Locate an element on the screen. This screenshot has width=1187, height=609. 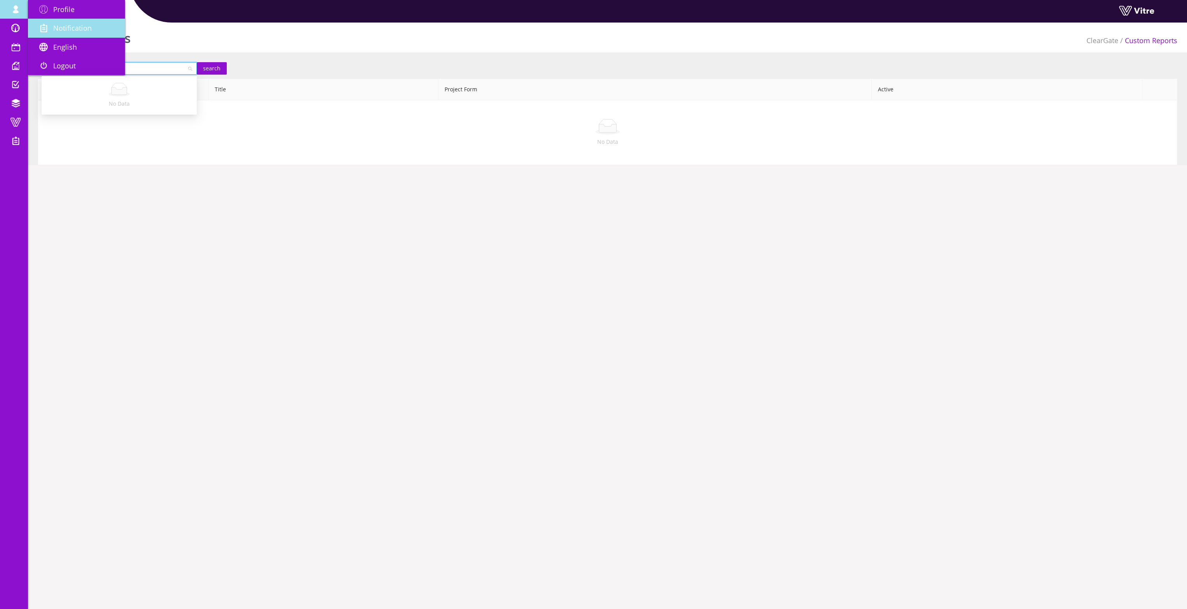
th: Active is located at coordinates (1007, 89).